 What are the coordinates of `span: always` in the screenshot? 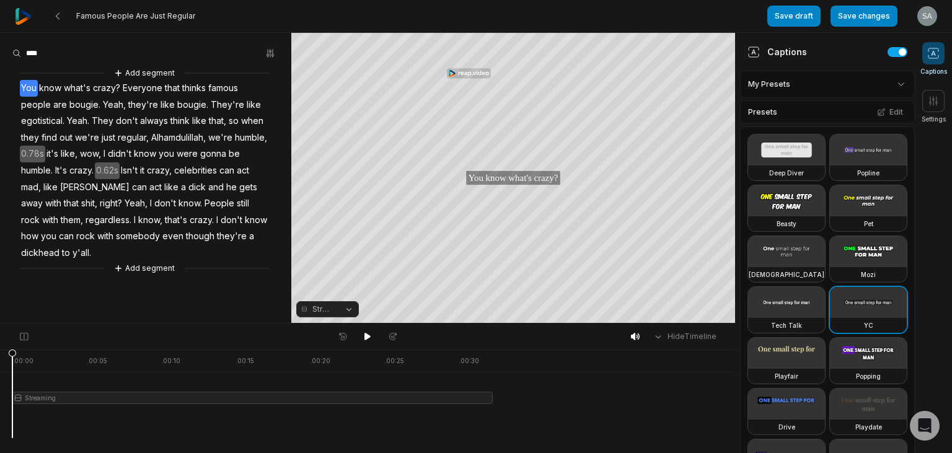 It's located at (154, 121).